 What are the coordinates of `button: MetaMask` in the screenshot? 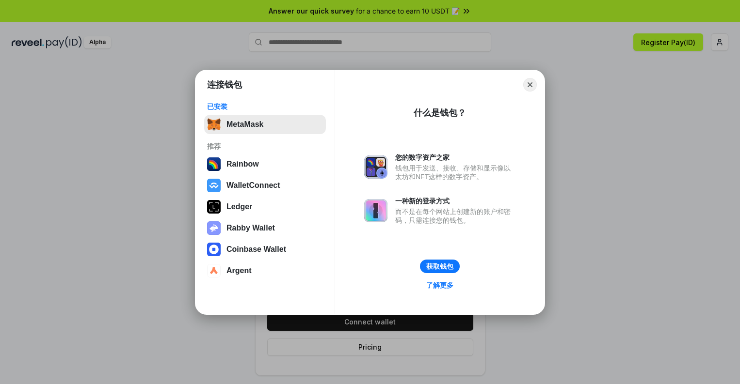 It's located at (265, 125).